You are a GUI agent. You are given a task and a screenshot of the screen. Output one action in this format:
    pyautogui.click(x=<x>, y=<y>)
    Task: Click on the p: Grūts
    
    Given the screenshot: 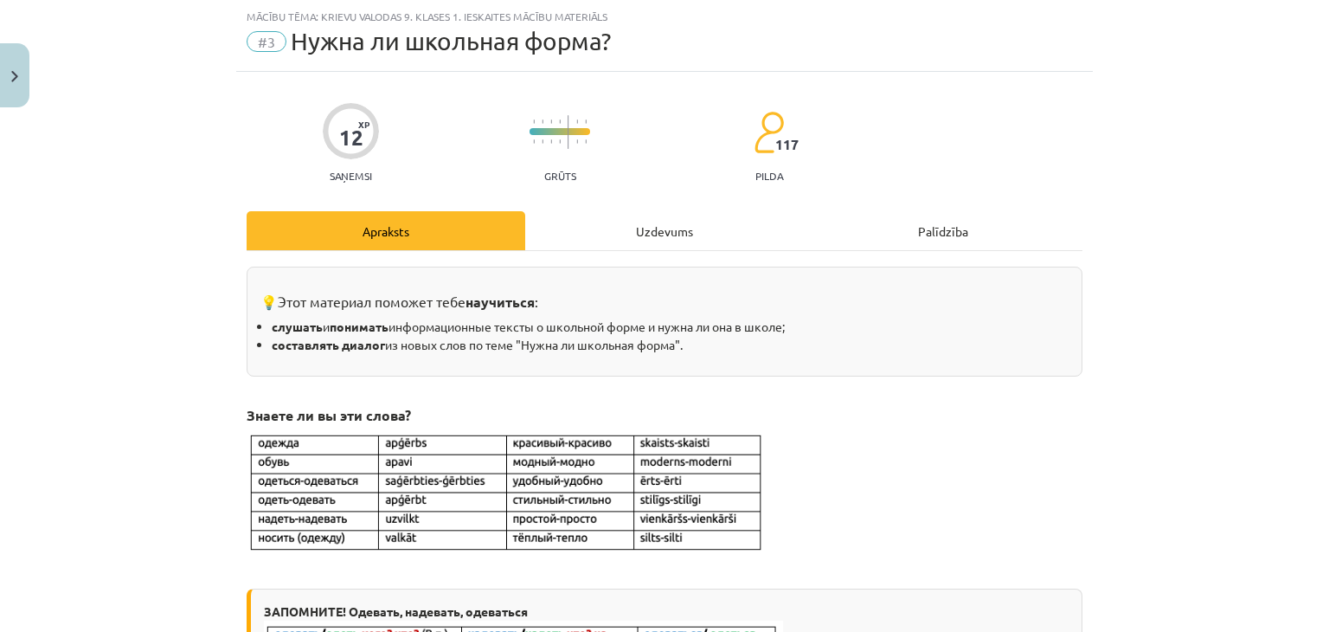 What is the action you would take?
    pyautogui.click(x=560, y=176)
    